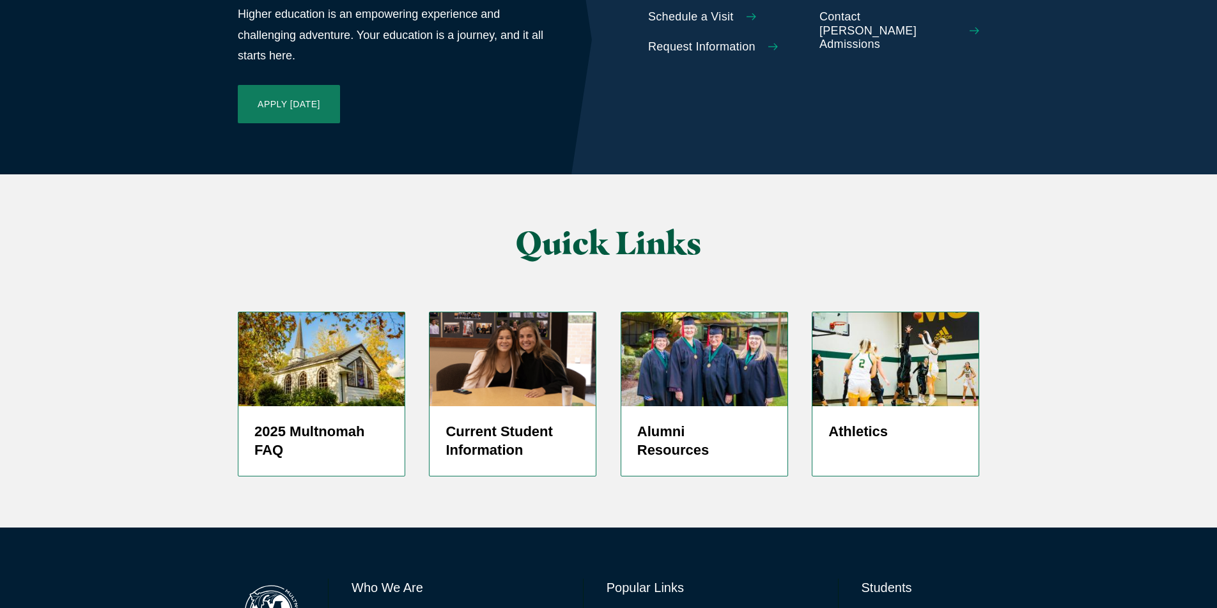  I want to click on a: 50 Year Alumni 2019 Alumni Resources, so click(704, 394).